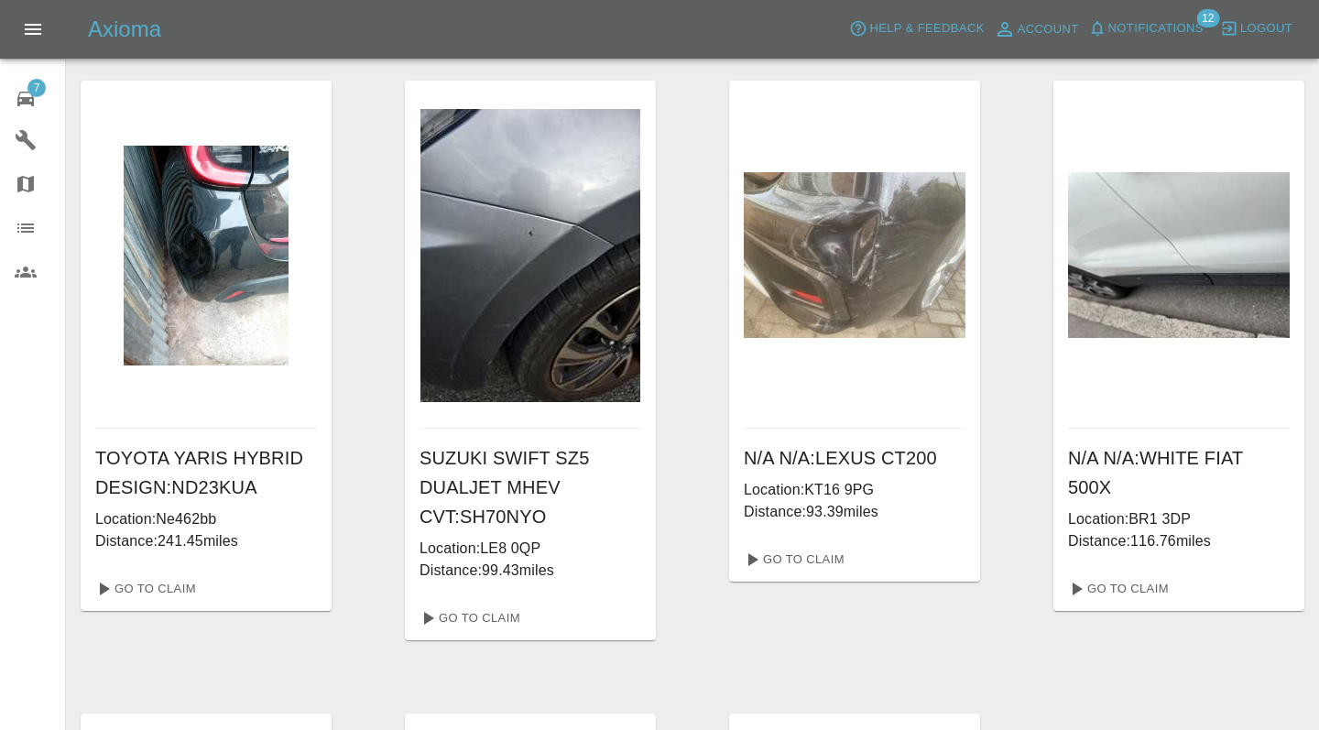 The width and height of the screenshot is (1319, 730). What do you see at coordinates (855, 490) in the screenshot?
I see `p: Location: KT16 9PG` at bounding box center [855, 490].